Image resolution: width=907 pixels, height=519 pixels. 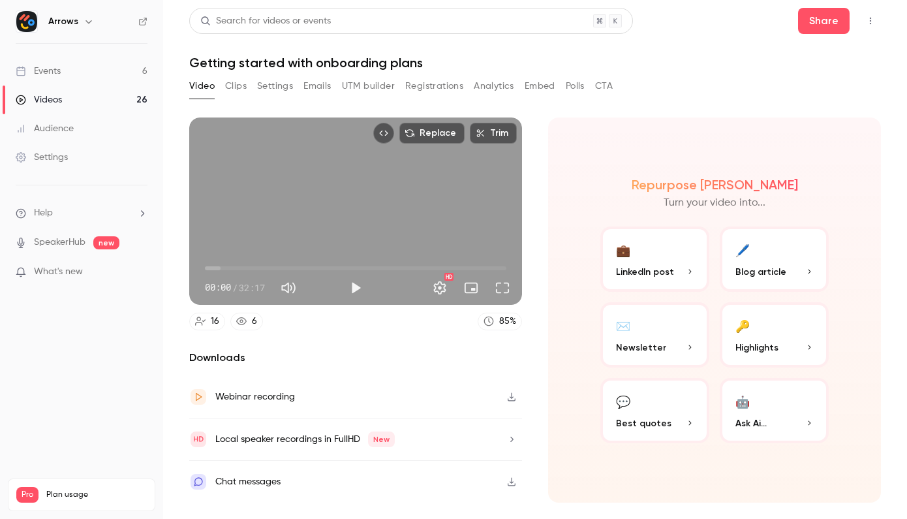 I want to click on button: Top Bar Actions, so click(x=870, y=21).